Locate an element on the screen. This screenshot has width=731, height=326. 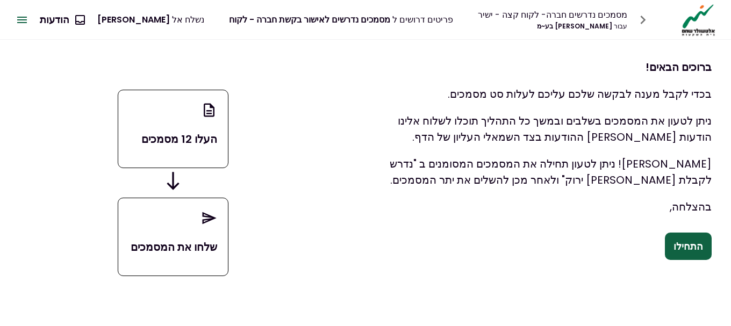
strong: ברוכים הבאים! is located at coordinates (678, 67).